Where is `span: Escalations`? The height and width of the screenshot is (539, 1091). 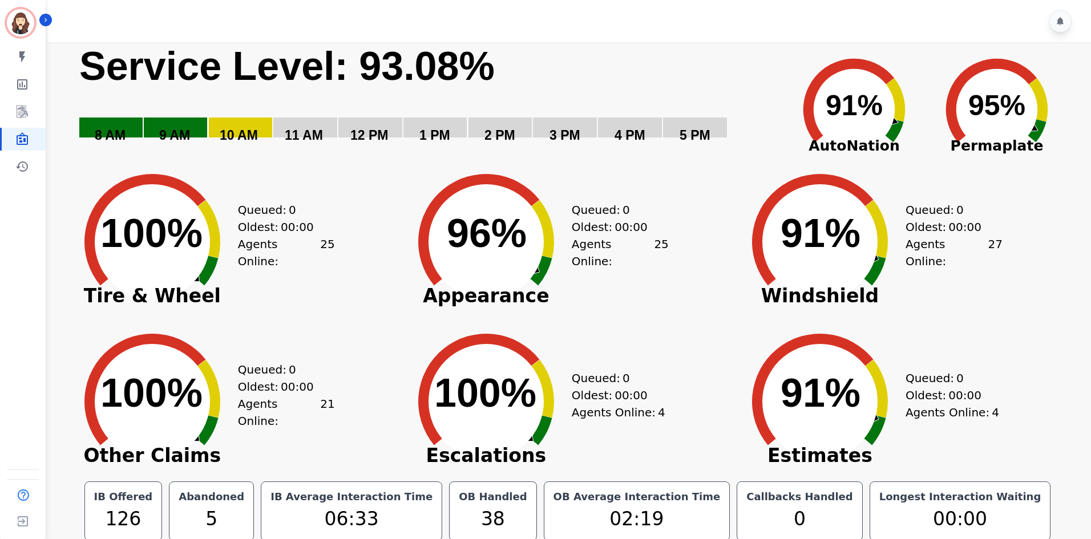 span: Escalations is located at coordinates (486, 456).